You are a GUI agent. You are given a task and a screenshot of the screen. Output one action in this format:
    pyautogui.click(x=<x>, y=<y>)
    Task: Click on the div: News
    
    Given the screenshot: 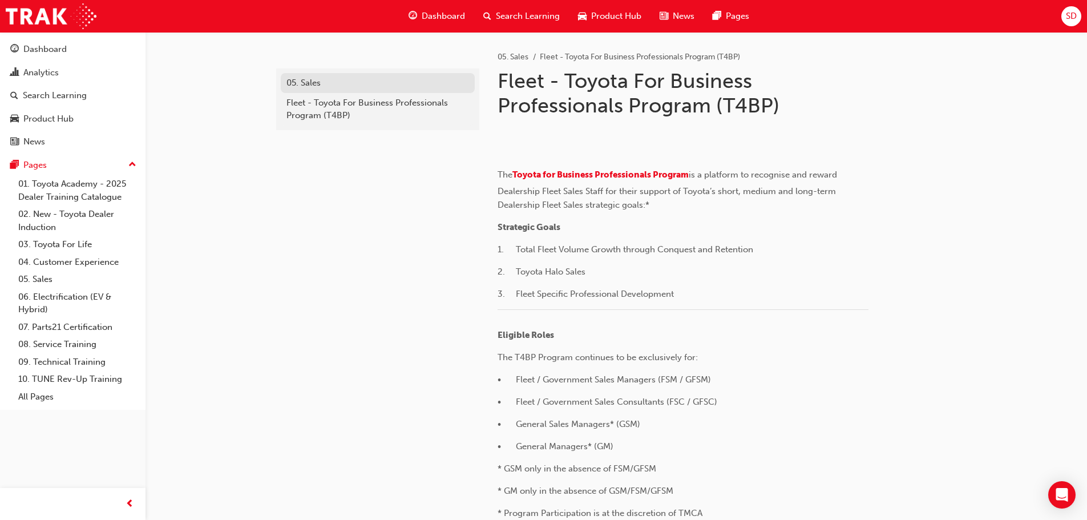 What is the action you would take?
    pyautogui.click(x=34, y=142)
    